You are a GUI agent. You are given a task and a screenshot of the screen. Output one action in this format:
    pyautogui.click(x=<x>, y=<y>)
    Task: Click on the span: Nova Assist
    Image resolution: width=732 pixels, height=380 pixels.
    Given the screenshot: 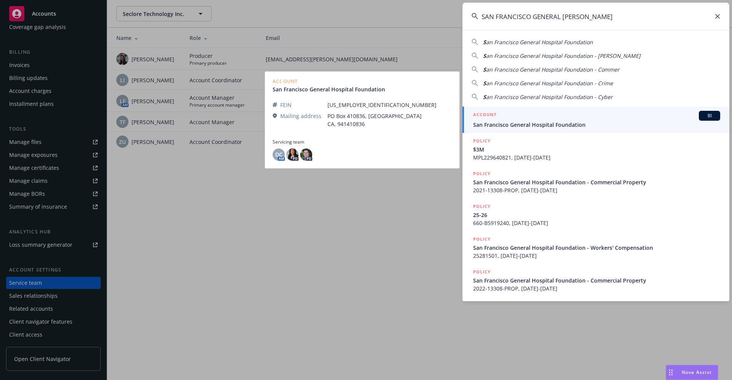 What is the action you would take?
    pyautogui.click(x=696, y=372)
    